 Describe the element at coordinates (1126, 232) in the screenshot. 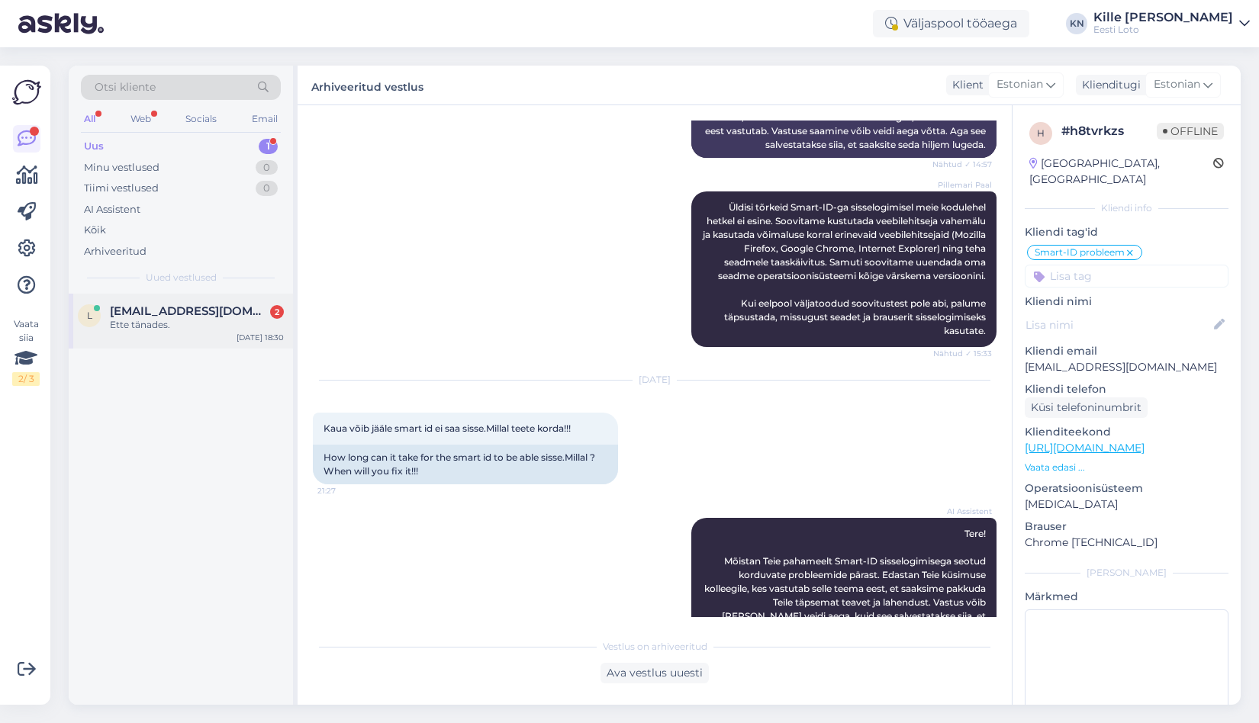

I see `p: Kliendi tag'id` at that location.